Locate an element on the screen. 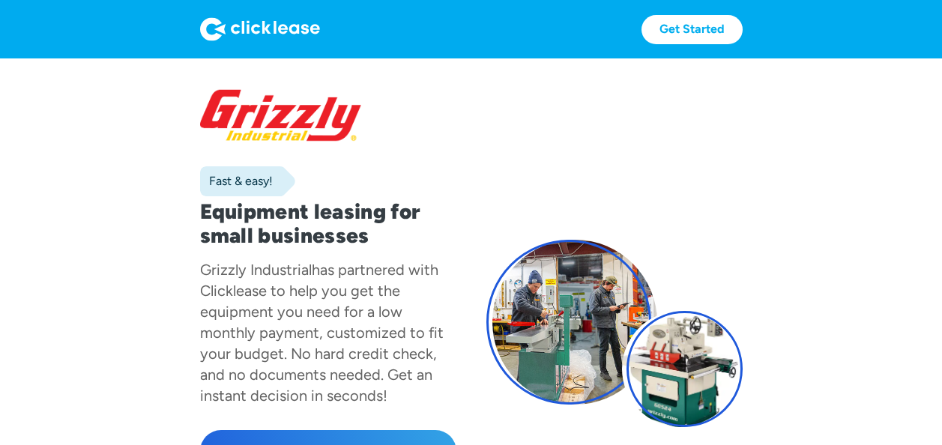  div: Grizzly Industrial is located at coordinates (256, 270).